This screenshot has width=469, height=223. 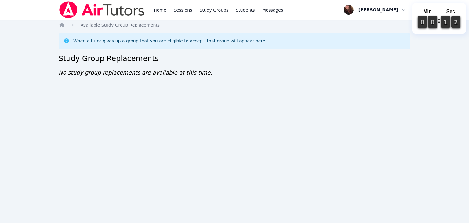 I want to click on h2: Study Group Replacements, so click(x=234, y=59).